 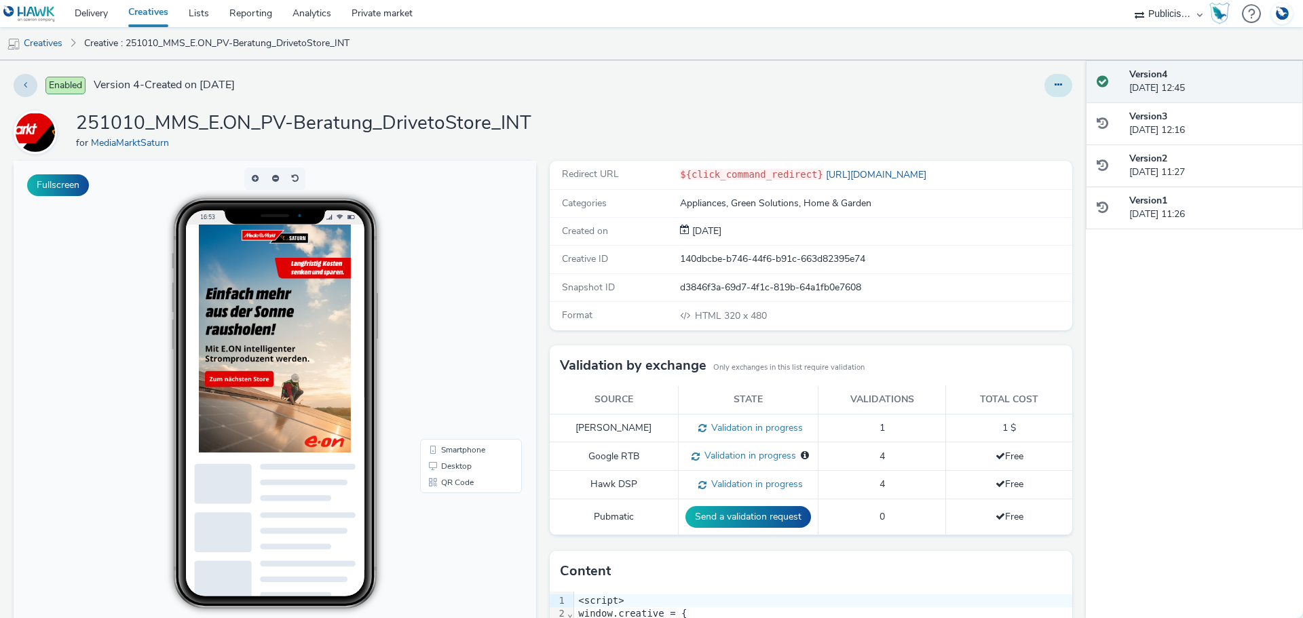 I want to click on strong: Version 2, so click(x=1148, y=158).